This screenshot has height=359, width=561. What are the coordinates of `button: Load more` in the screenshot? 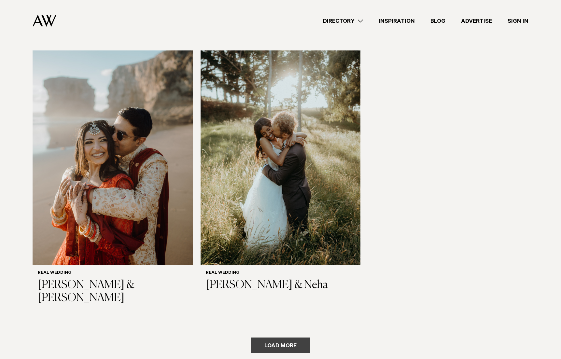 It's located at (281, 346).